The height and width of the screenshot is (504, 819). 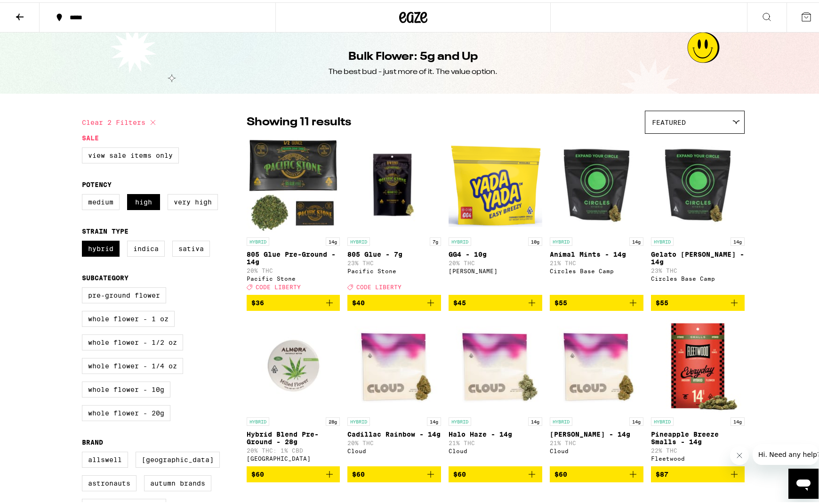 I want to click on p: 10g, so click(x=535, y=239).